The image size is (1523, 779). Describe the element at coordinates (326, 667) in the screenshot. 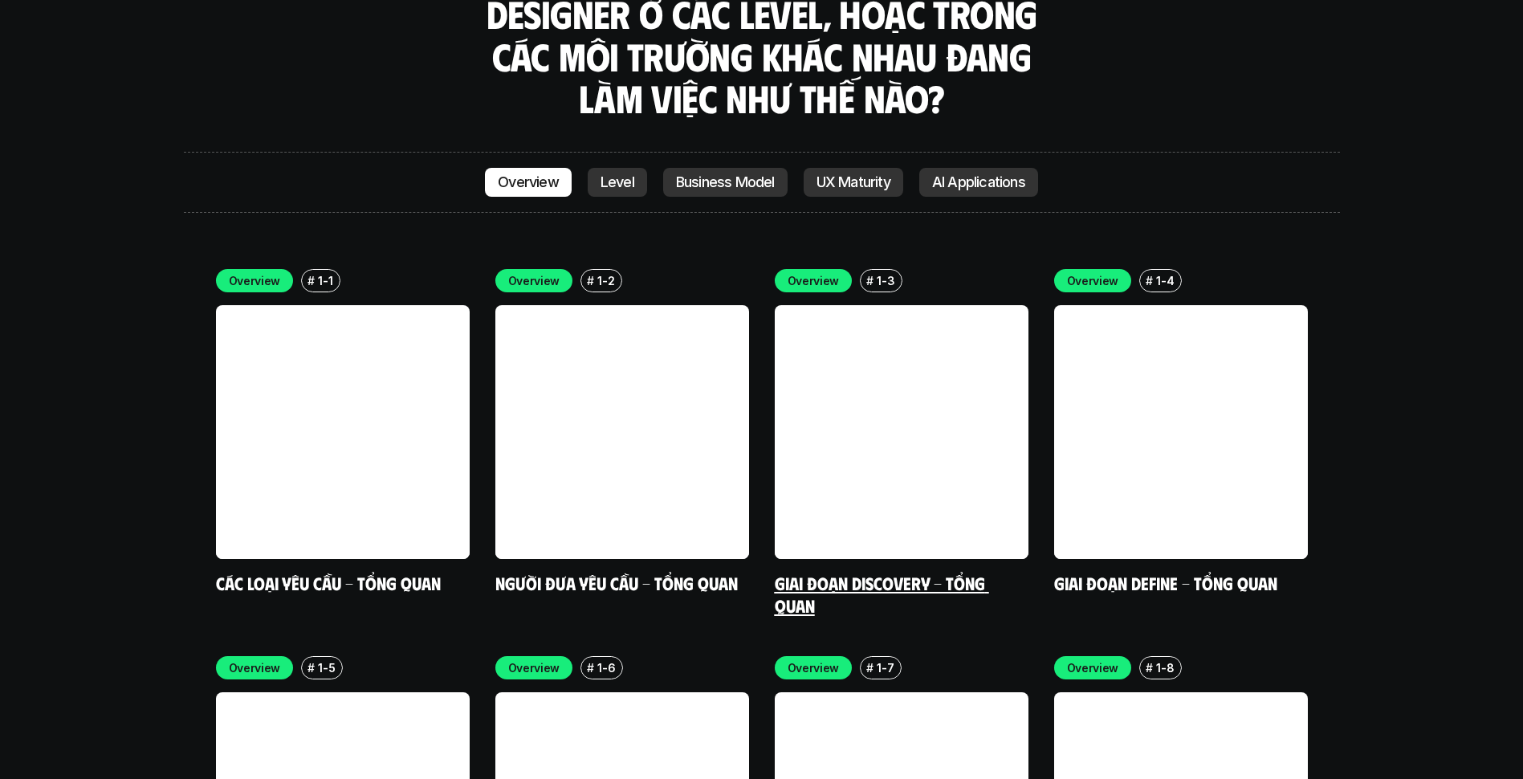

I see `p: 1-5` at that location.